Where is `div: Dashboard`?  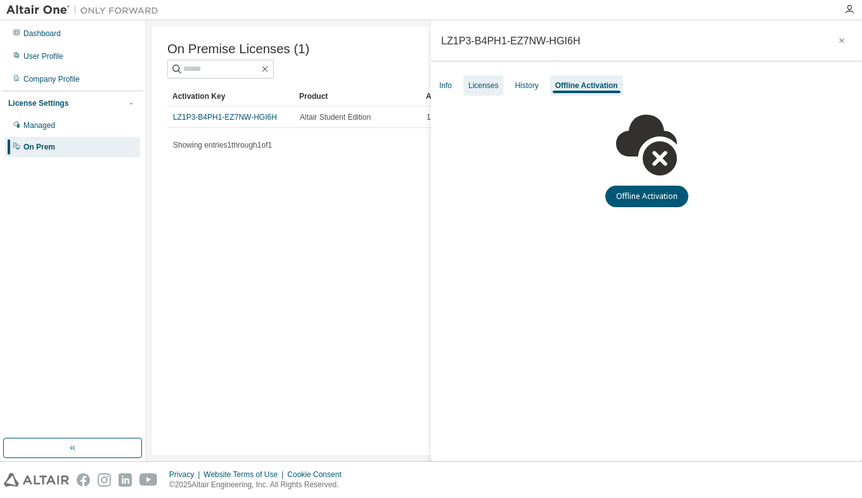 div: Dashboard is located at coordinates (42, 34).